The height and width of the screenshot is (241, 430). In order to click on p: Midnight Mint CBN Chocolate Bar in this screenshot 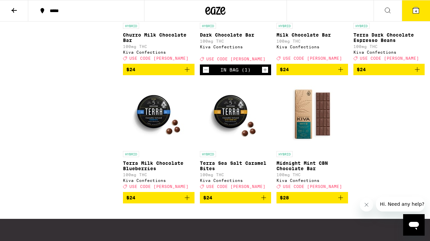, I will do `click(312, 166)`.